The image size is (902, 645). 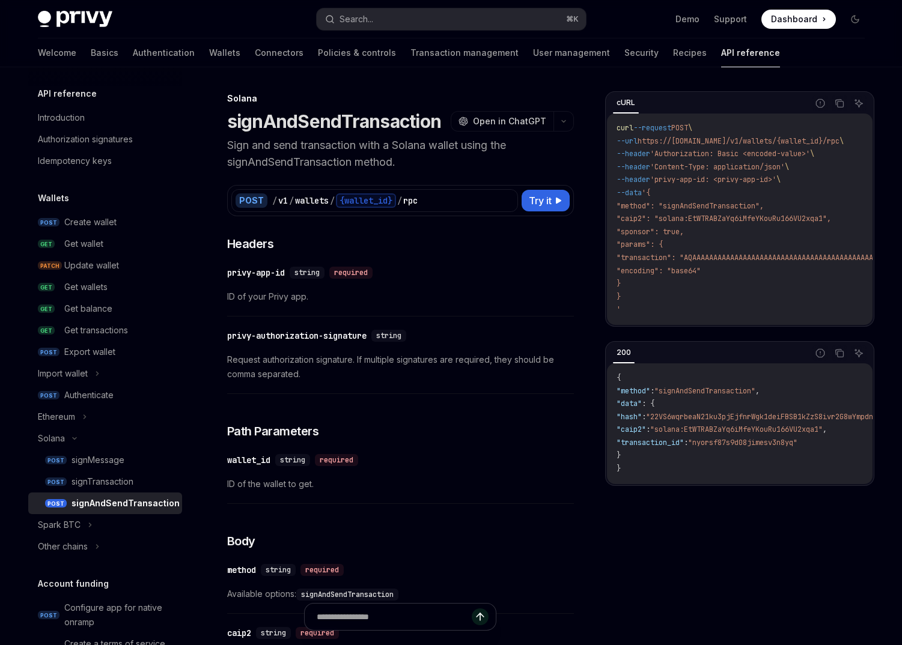 What do you see at coordinates (126, 504) in the screenshot?
I see `div: signAndSendTransaction` at bounding box center [126, 504].